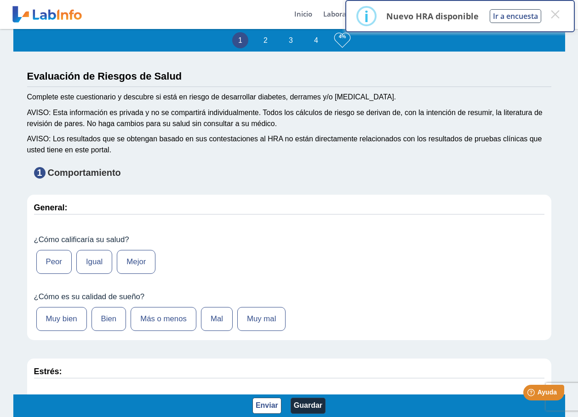  Describe the element at coordinates (94, 262) in the screenshot. I see `label: Igual` at that location.